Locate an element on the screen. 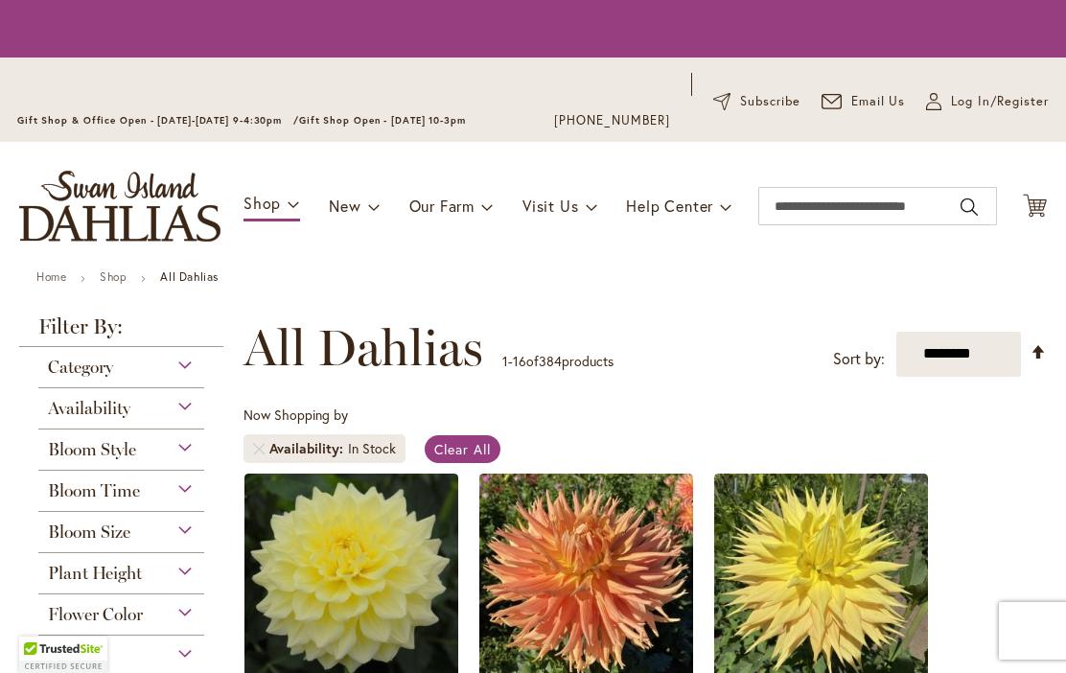 This screenshot has width=1066, height=673. strong: Filter By: is located at coordinates (121, 332).